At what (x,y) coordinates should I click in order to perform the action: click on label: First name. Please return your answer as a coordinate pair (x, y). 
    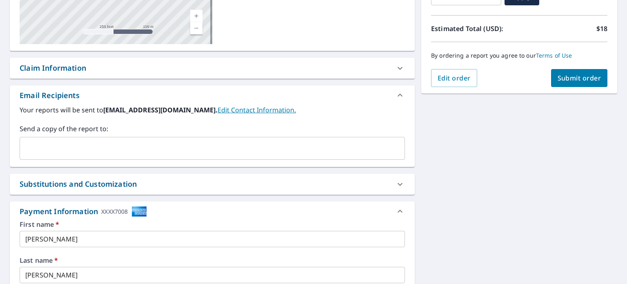
    Looking at the image, I should click on (212, 224).